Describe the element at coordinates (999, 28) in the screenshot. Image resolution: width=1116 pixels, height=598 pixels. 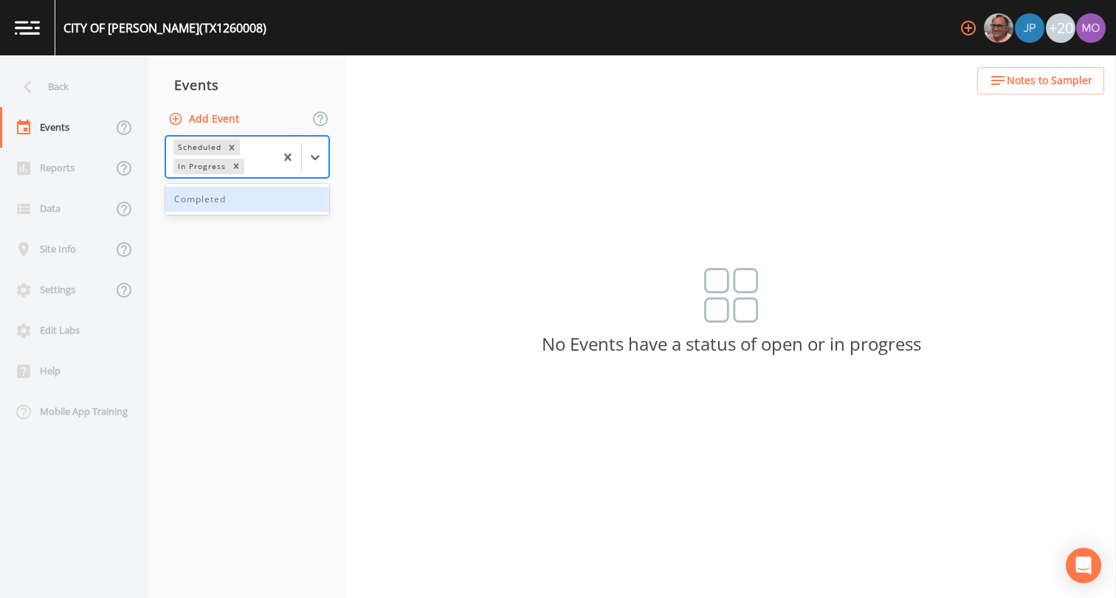
I see `div: Mike Franklin` at that location.